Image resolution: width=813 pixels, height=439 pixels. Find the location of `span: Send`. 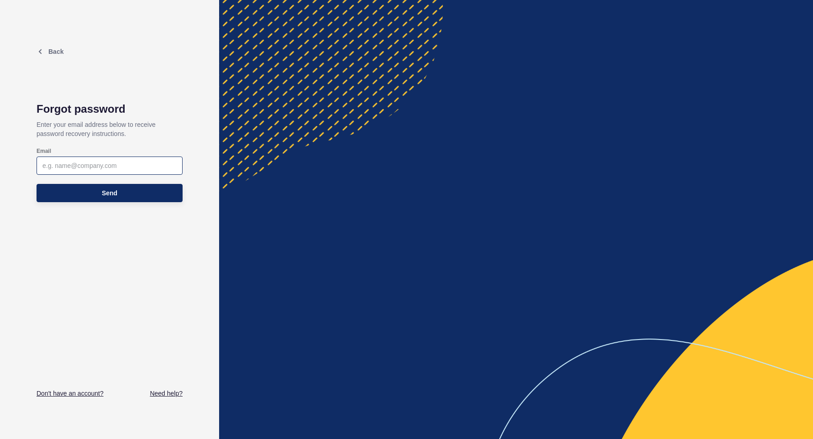

span: Send is located at coordinates (109, 193).